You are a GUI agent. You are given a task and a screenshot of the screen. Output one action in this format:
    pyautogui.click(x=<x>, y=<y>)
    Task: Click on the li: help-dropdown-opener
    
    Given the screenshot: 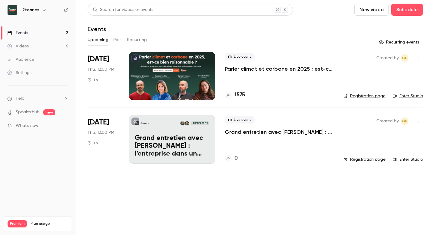 What is the action you would take?
    pyautogui.click(x=38, y=98)
    